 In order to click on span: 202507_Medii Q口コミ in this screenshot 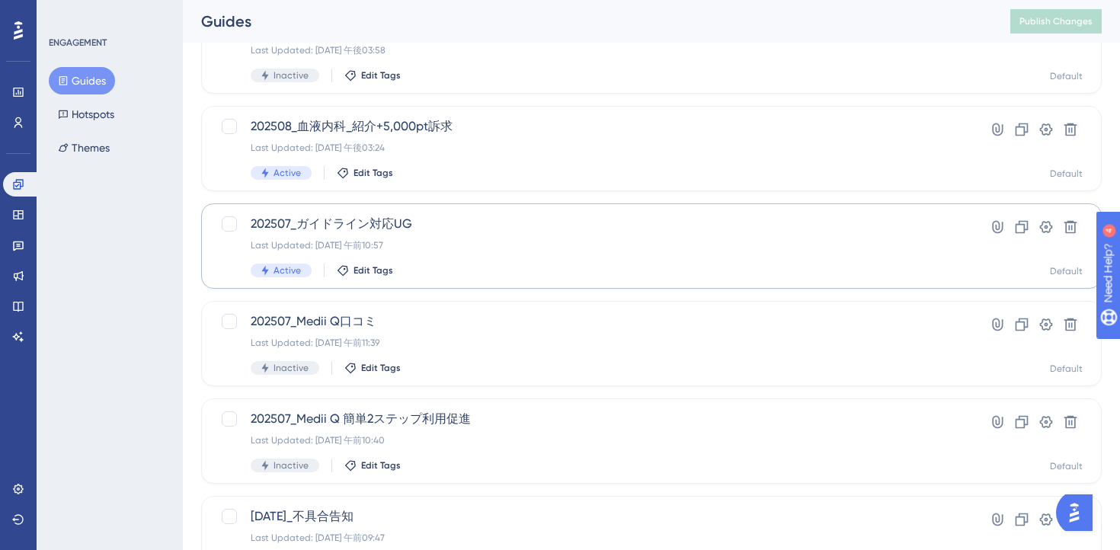, I will do `click(590, 322)`.